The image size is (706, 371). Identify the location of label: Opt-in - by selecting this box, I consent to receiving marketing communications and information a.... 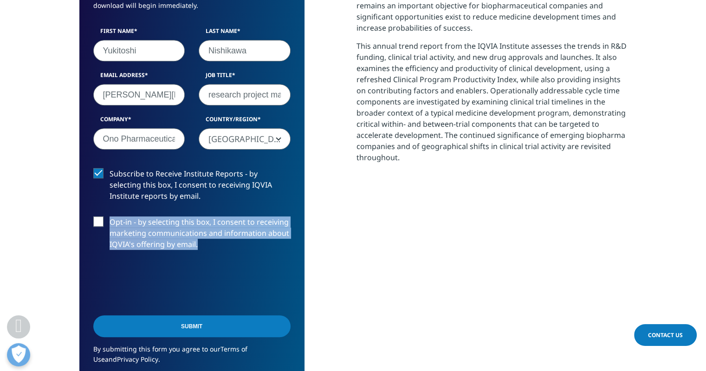
(192, 235).